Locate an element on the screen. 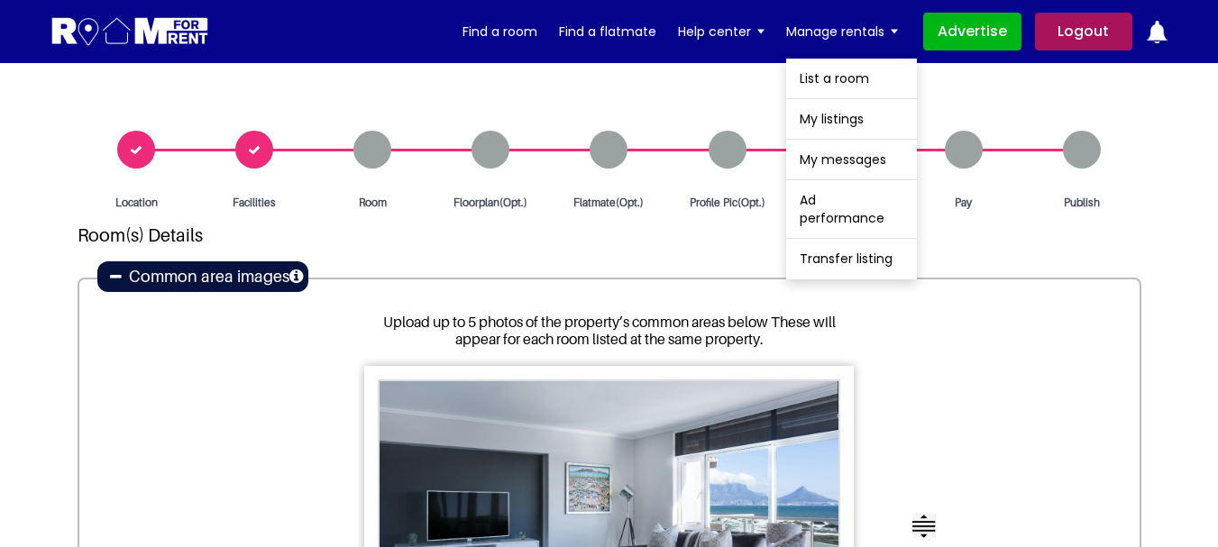  a: Floorplan(Opt.) is located at coordinates (490, 170).